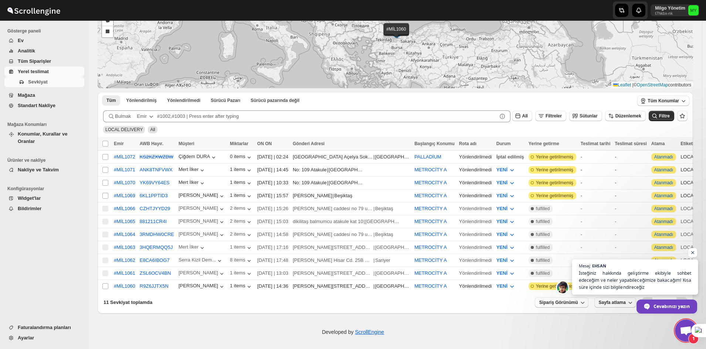  Describe the element at coordinates (328, 222) in the screenshot. I see `div: dikilitaş balmumcu atakule kat 10` at that location.